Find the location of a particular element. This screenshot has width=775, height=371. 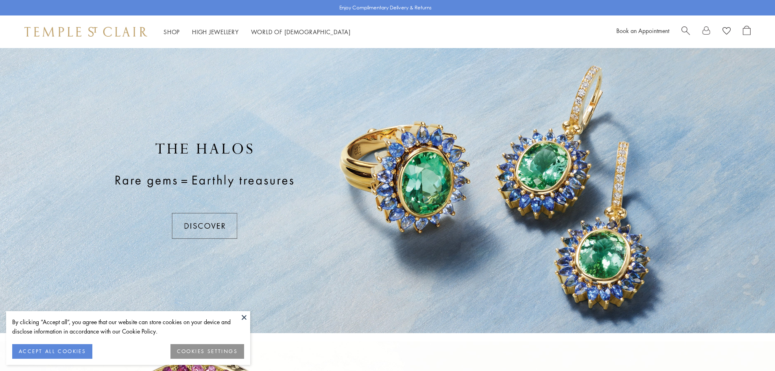

a: Search is located at coordinates (686, 32).